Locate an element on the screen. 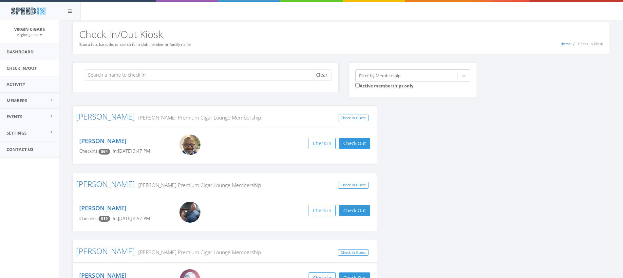 Image resolution: width=623 pixels, height=278 pixels. span: Events is located at coordinates (14, 117).